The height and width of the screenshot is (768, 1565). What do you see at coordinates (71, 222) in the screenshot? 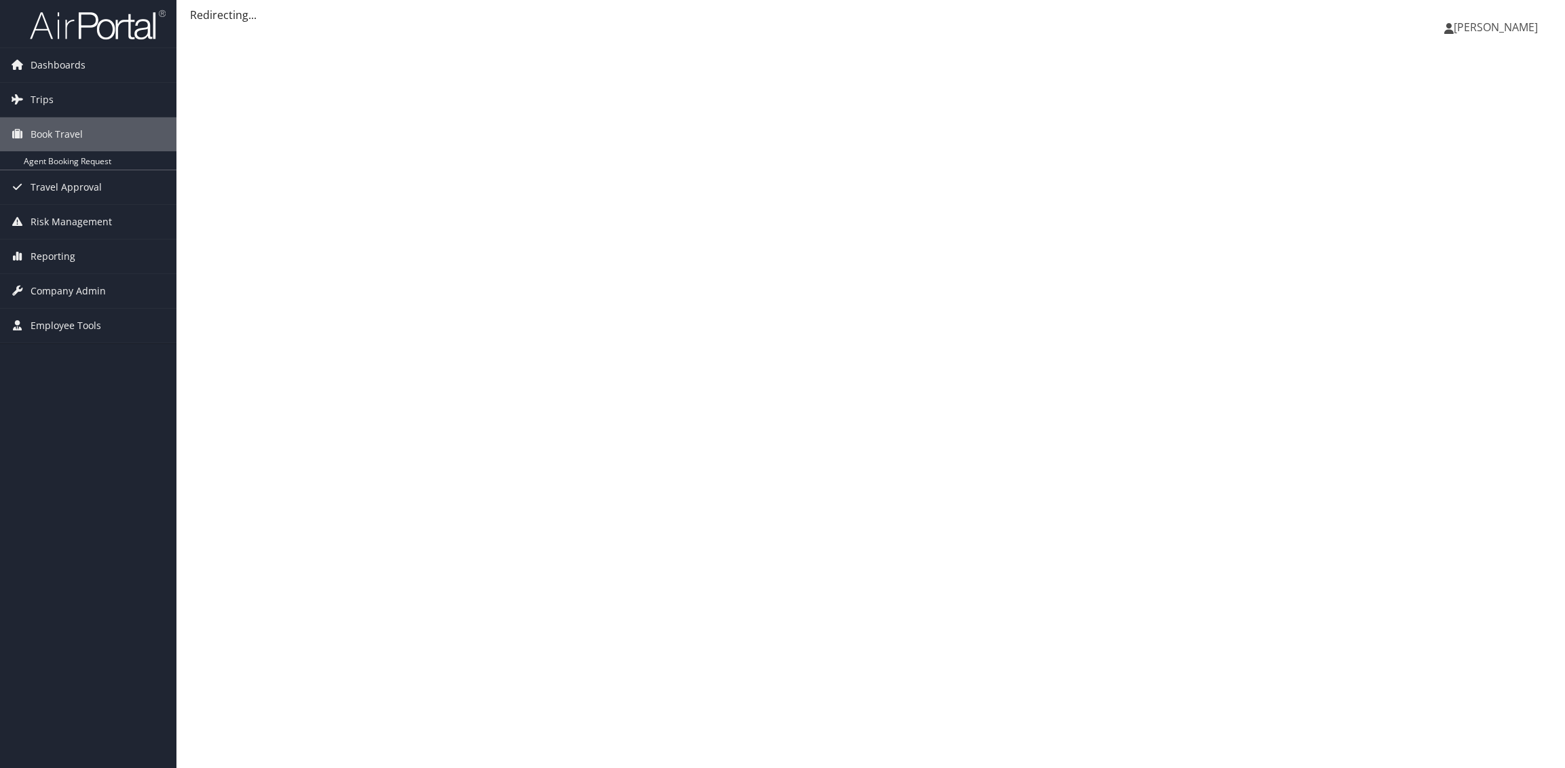
I see `span: Risk Management` at bounding box center [71, 222].